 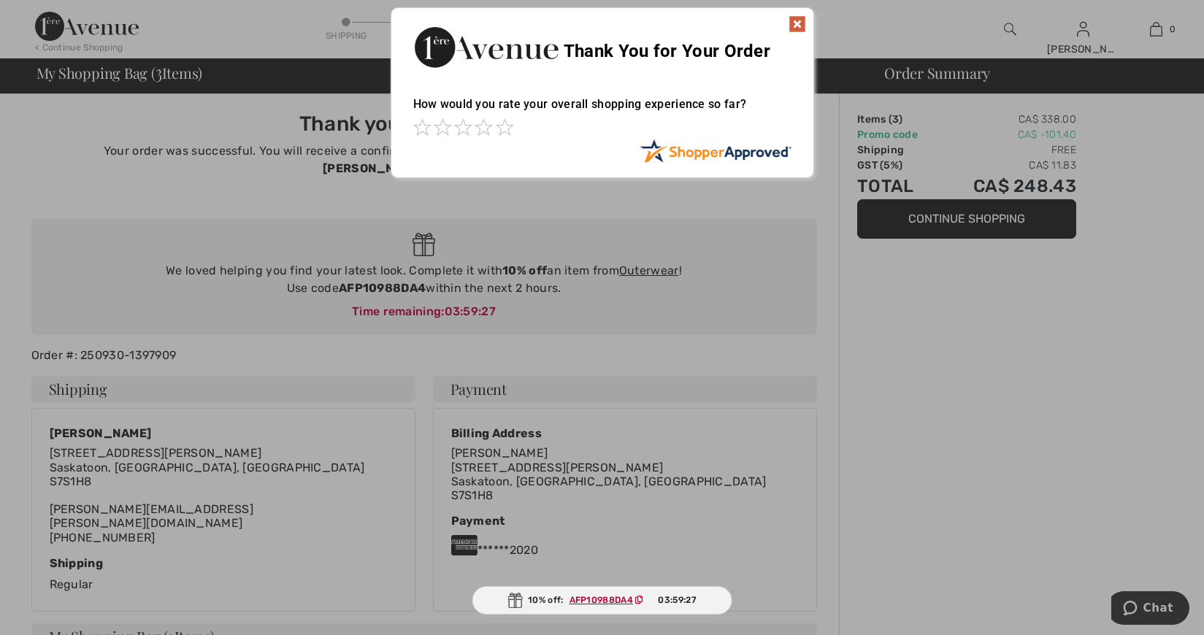 I want to click on ins: AFP10988DA4, so click(x=601, y=600).